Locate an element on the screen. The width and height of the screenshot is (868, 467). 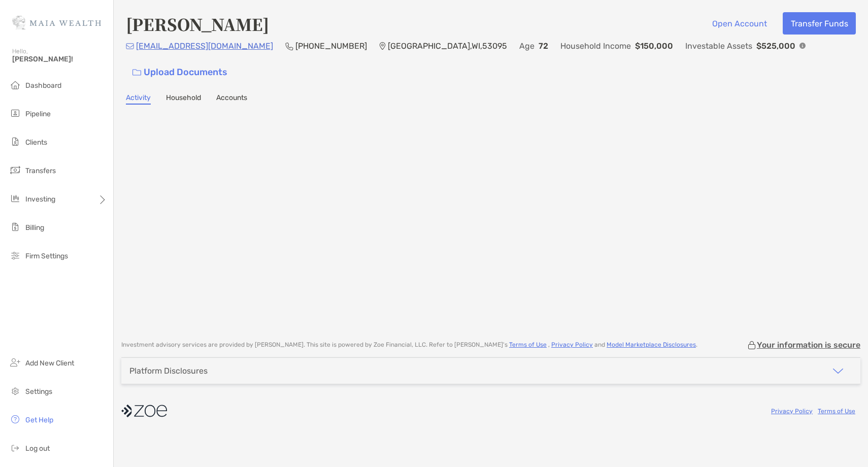
span: Transfers is located at coordinates (41, 170).